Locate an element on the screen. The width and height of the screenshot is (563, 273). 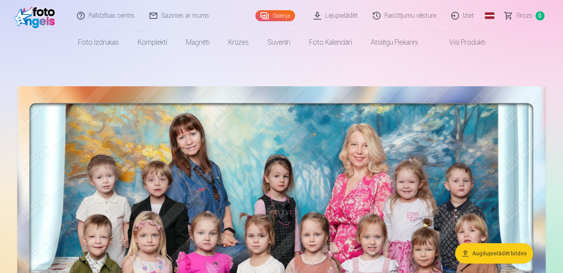
img: /fa1 is located at coordinates (36, 16).